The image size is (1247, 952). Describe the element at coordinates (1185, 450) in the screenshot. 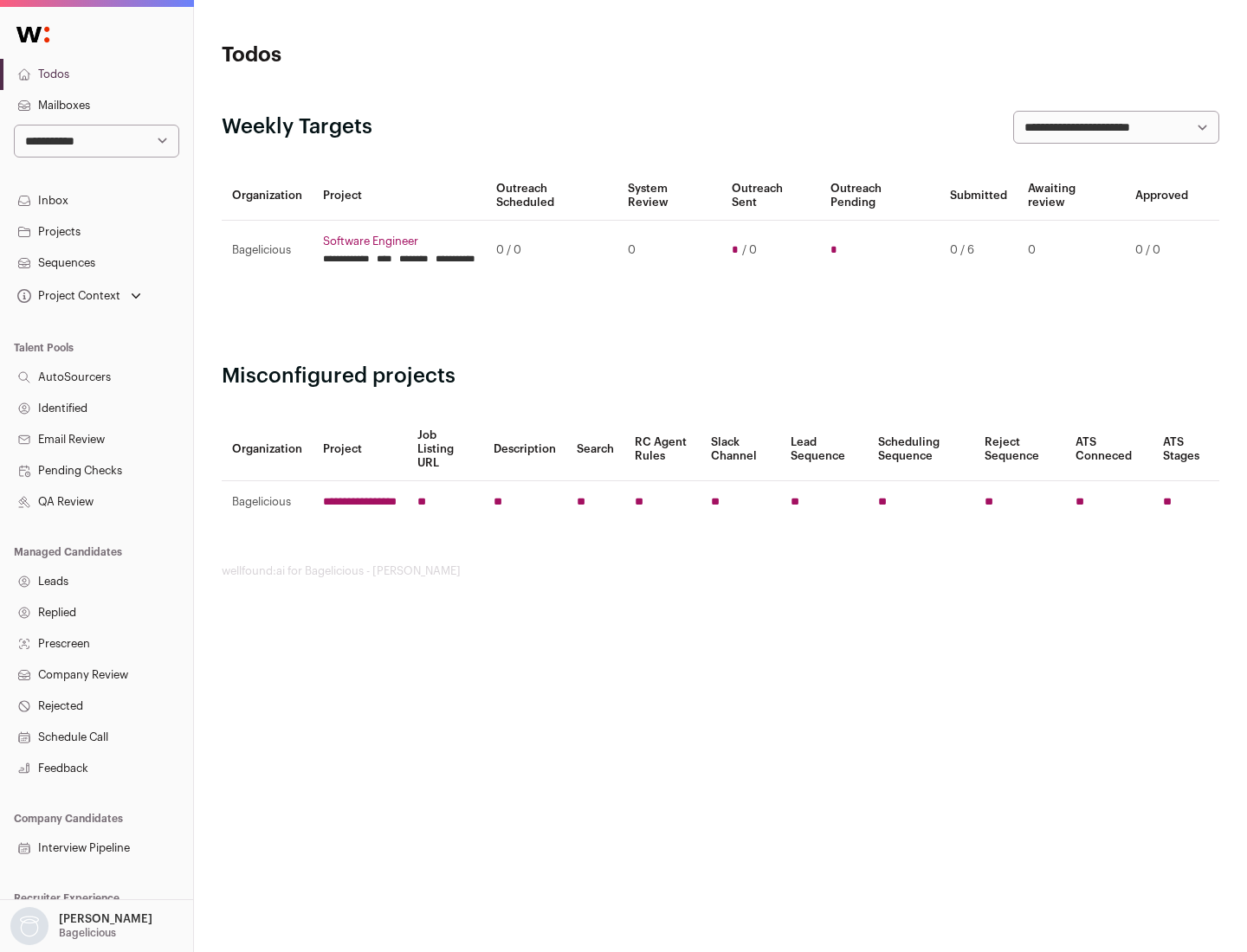

I see `th: ATS Stages` at that location.